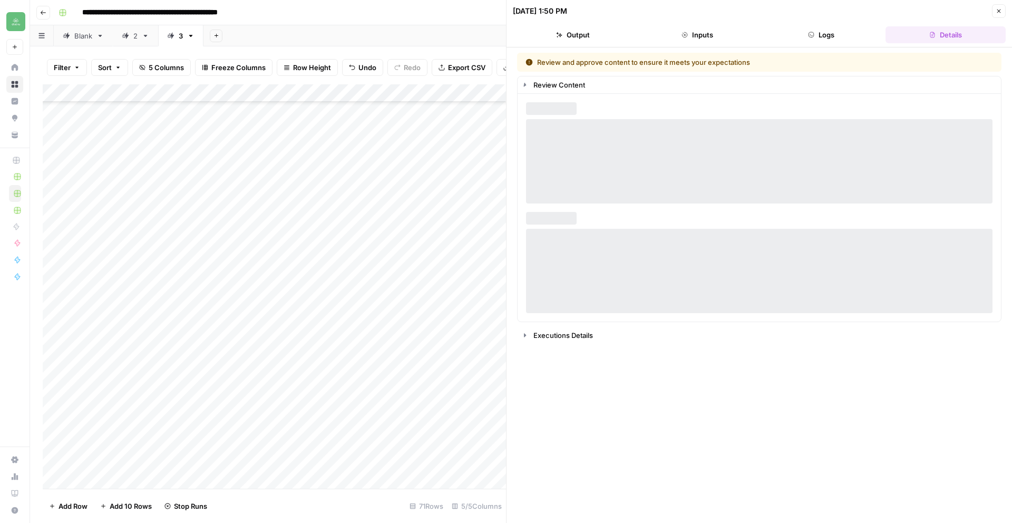  I want to click on button: Filter, so click(67, 67).